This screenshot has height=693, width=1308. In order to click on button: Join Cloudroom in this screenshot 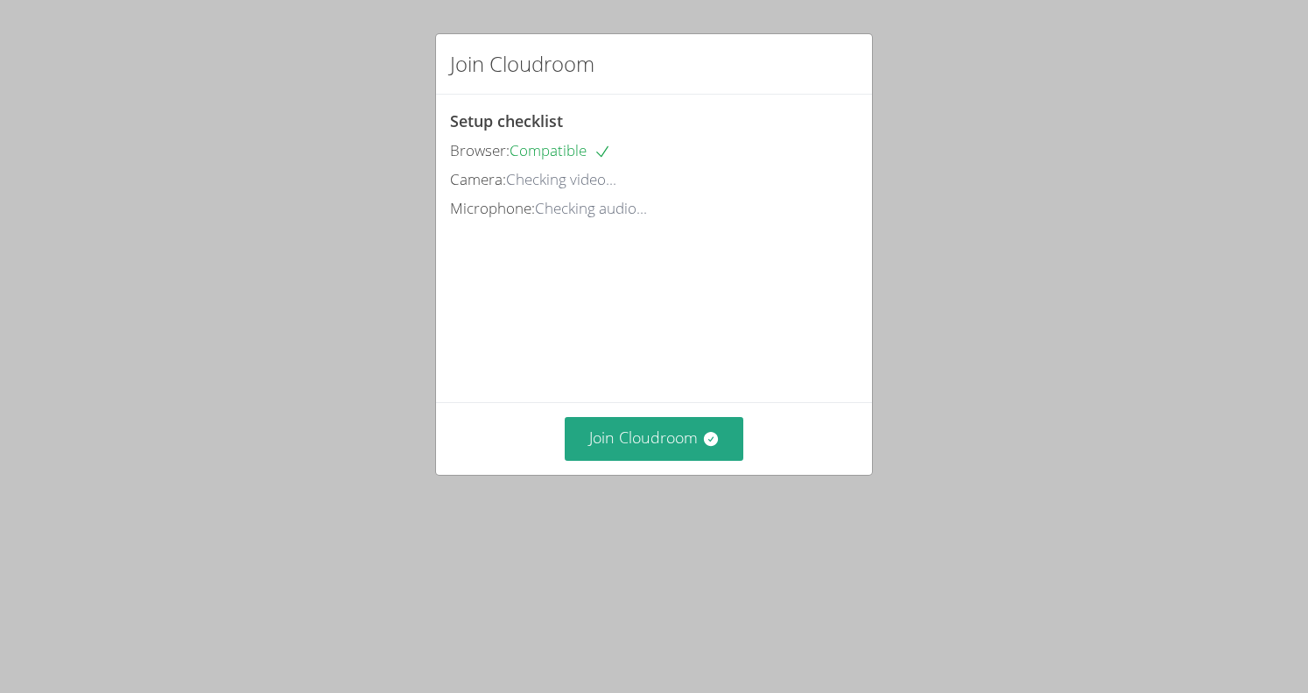, I will do `click(654, 438)`.